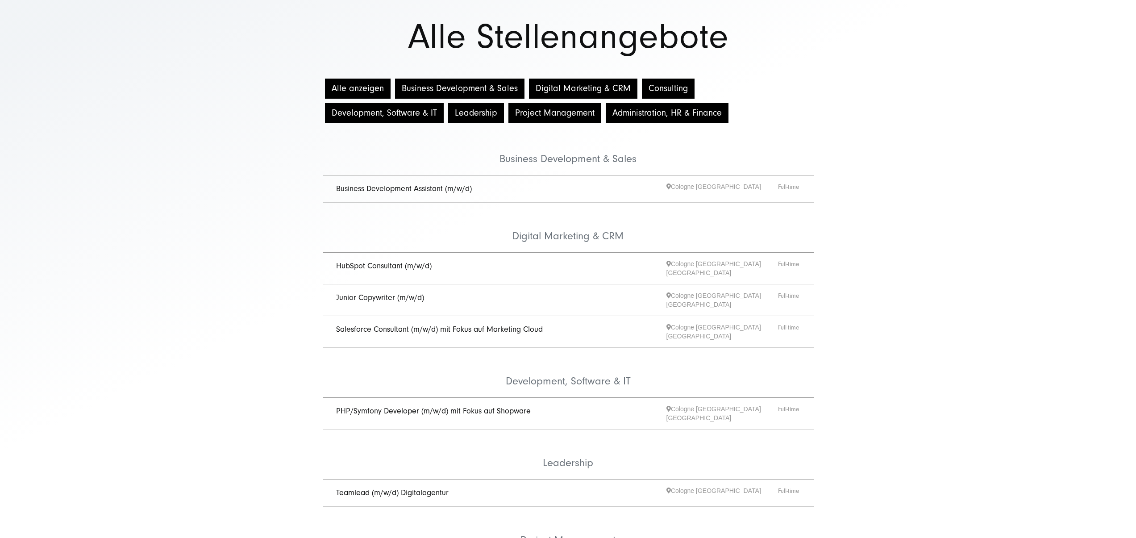 The height and width of the screenshot is (538, 1136). What do you see at coordinates (357, 88) in the screenshot?
I see `button: Alle anzeigen` at bounding box center [357, 88].